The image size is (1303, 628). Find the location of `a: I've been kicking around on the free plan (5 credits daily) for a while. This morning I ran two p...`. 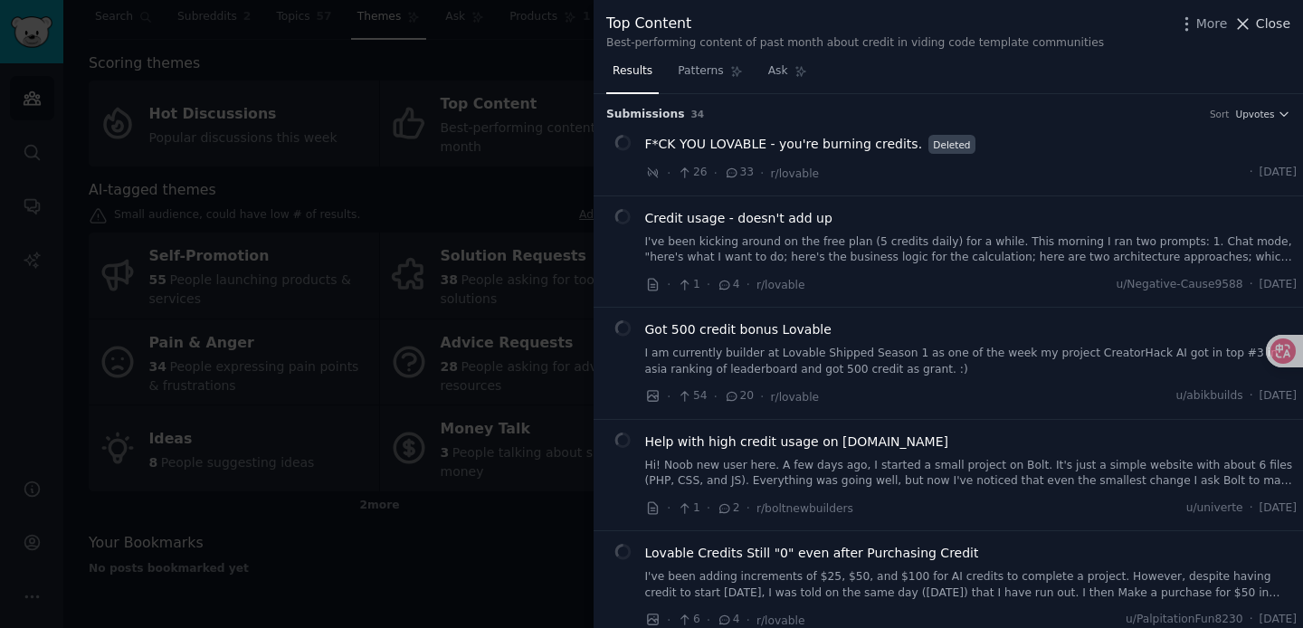

a: I've been kicking around on the free plan (5 credits daily) for a while. This morning I ran two p... is located at coordinates (971, 250).